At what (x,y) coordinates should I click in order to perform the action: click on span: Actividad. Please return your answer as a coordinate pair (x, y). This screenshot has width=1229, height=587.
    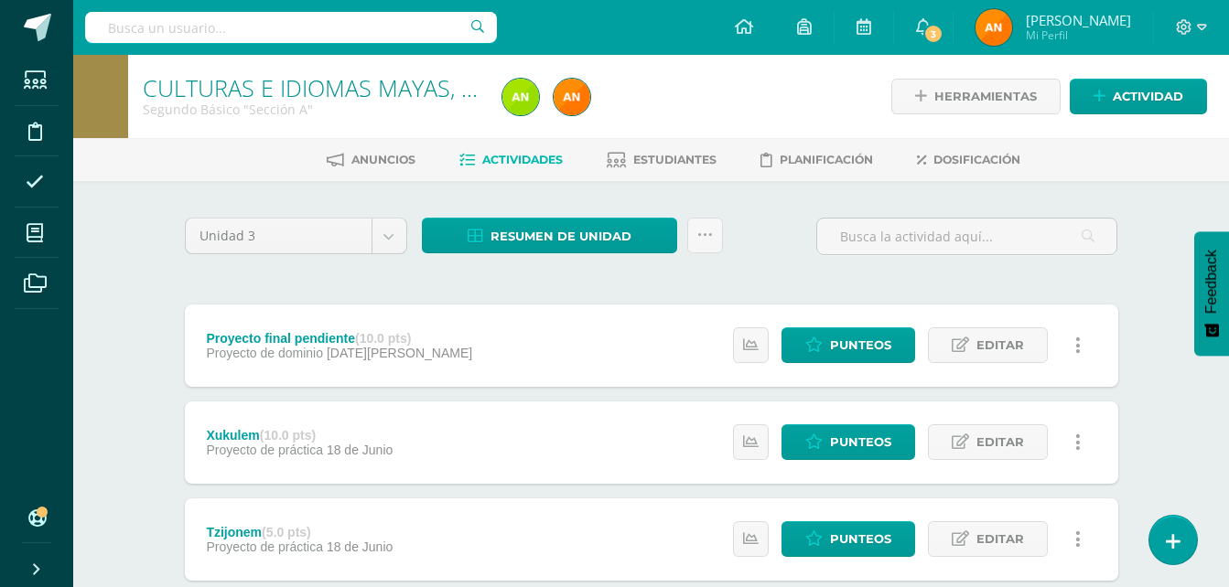
    Looking at the image, I should click on (1147, 96).